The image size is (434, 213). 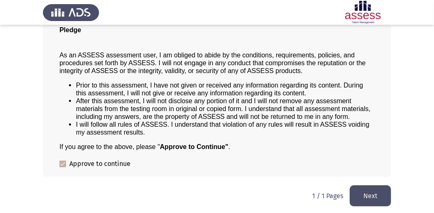 I want to click on p: 1 / 1 Pages, so click(x=327, y=196).